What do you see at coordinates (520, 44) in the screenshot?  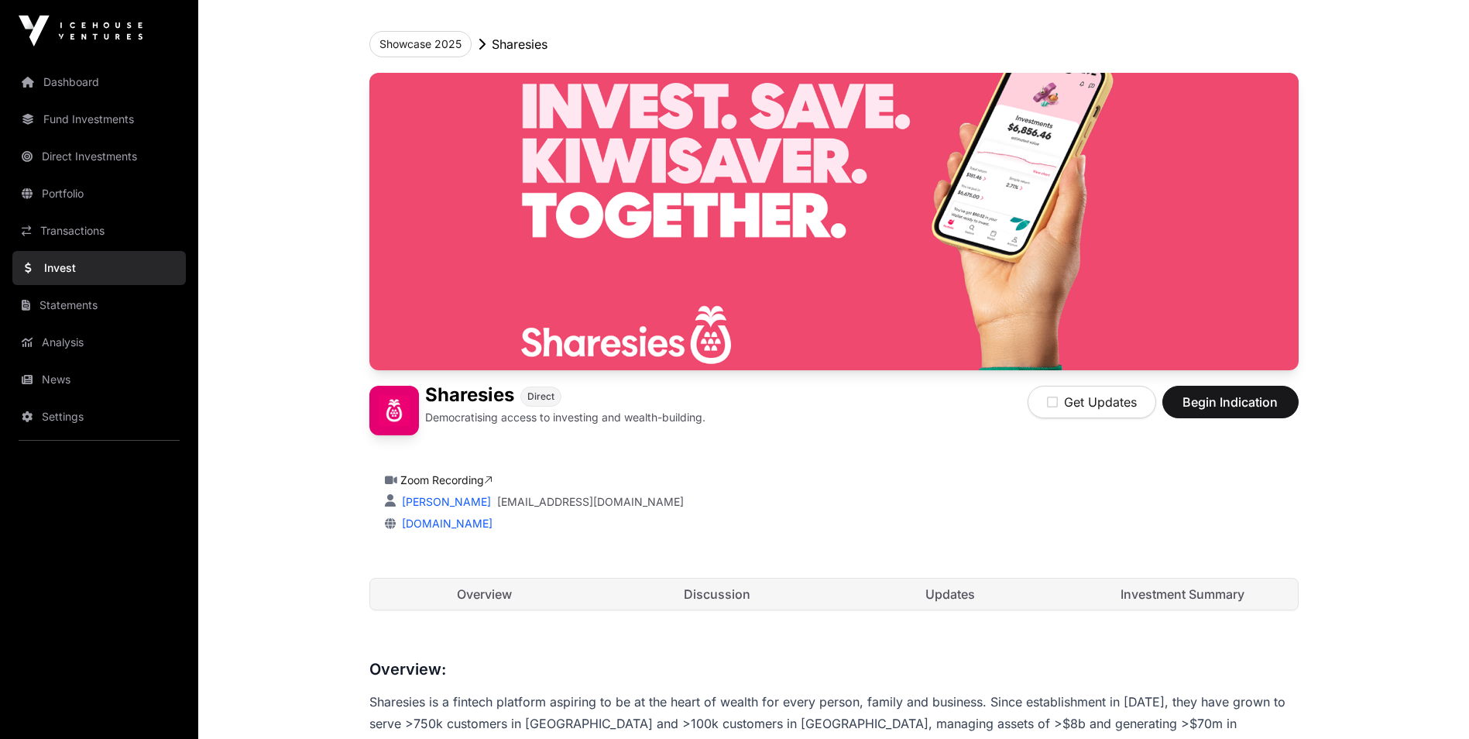 I see `p: Sharesies` at bounding box center [520, 44].